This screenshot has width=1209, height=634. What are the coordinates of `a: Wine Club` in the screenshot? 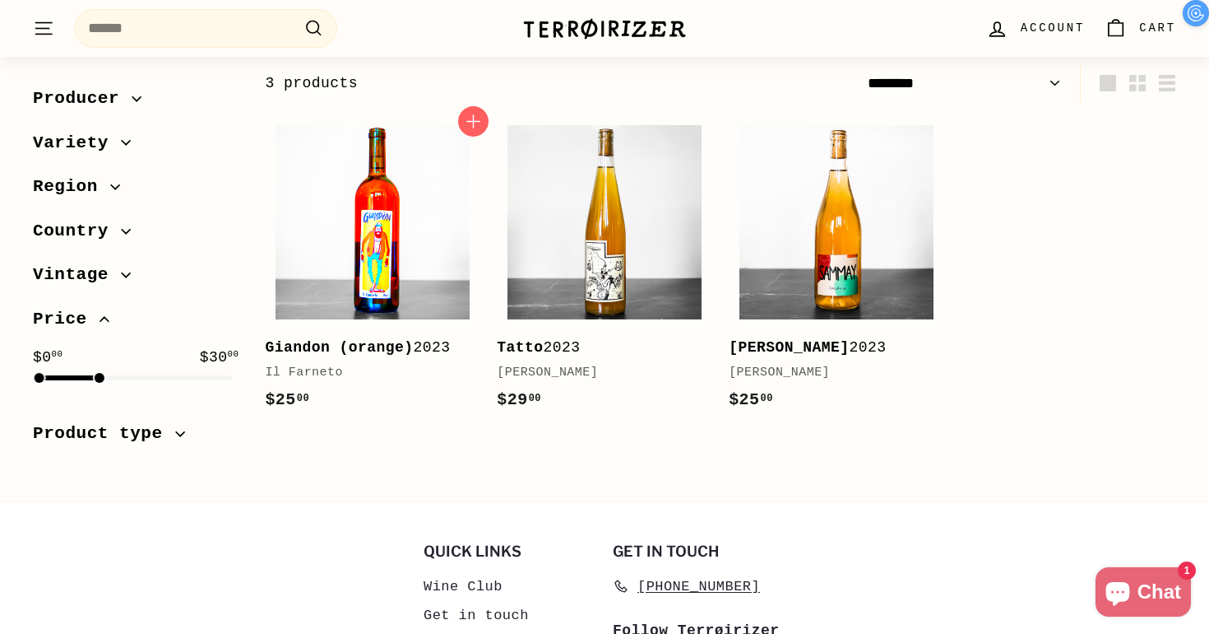 It's located at (463, 586).